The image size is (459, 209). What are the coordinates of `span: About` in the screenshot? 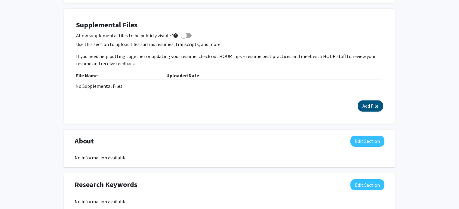 It's located at (84, 141).